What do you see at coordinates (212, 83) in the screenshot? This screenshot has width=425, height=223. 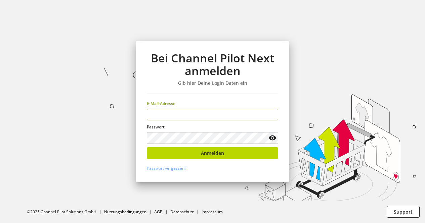 I see `h3: Gib hier Deine Login Daten ein` at bounding box center [212, 83].